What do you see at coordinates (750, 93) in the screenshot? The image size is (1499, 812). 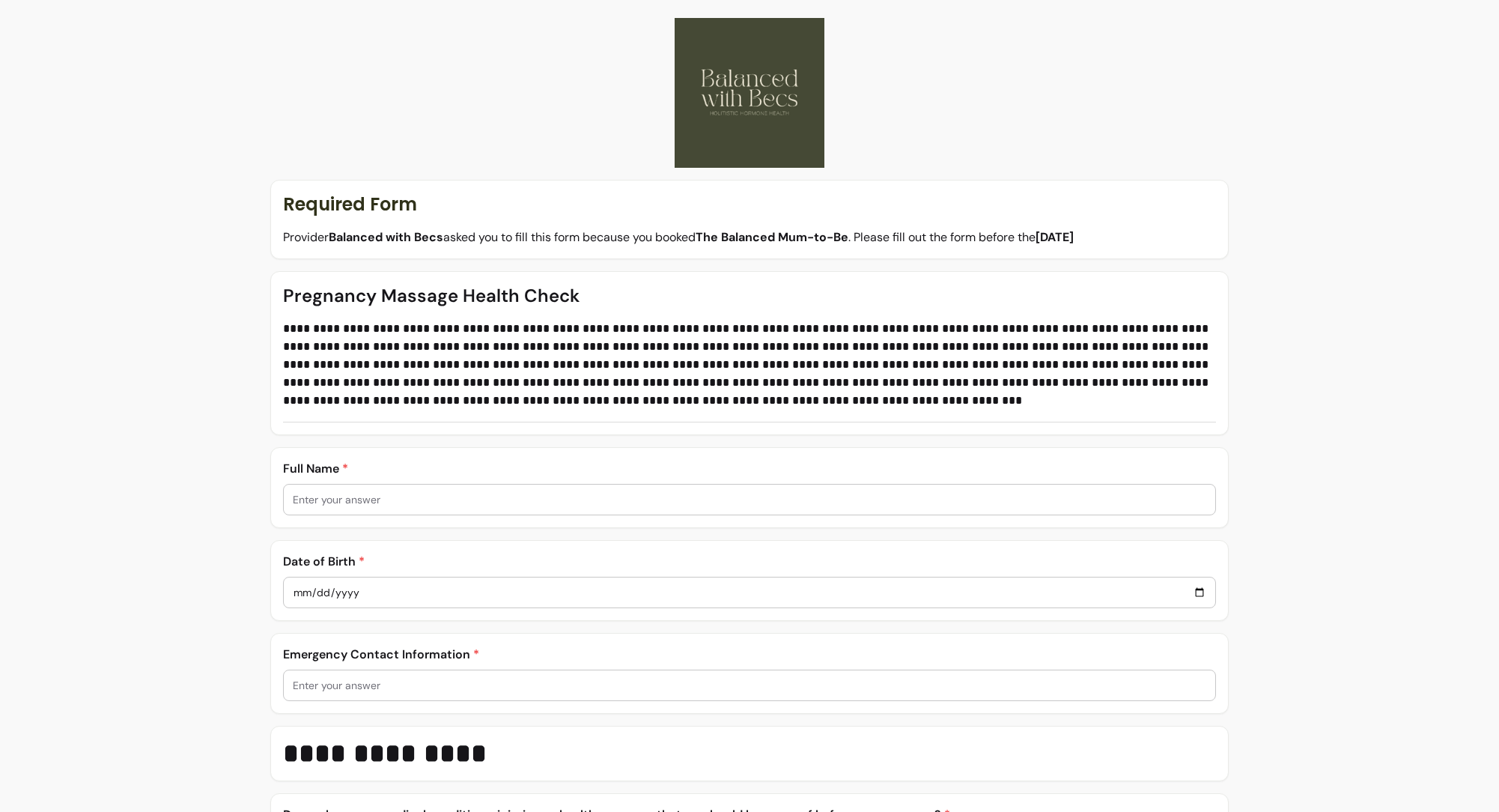 I see `img: Logo provider` at bounding box center [750, 93].